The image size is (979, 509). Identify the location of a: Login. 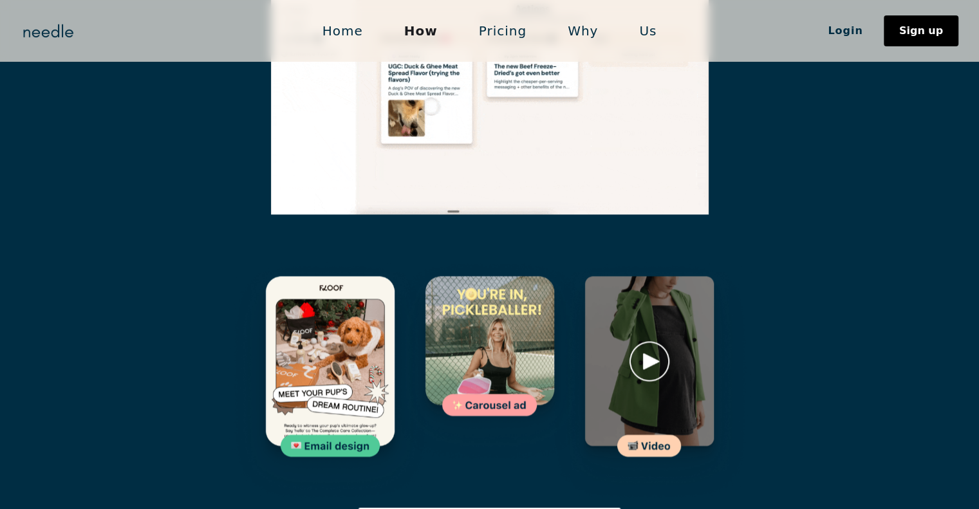
(845, 31).